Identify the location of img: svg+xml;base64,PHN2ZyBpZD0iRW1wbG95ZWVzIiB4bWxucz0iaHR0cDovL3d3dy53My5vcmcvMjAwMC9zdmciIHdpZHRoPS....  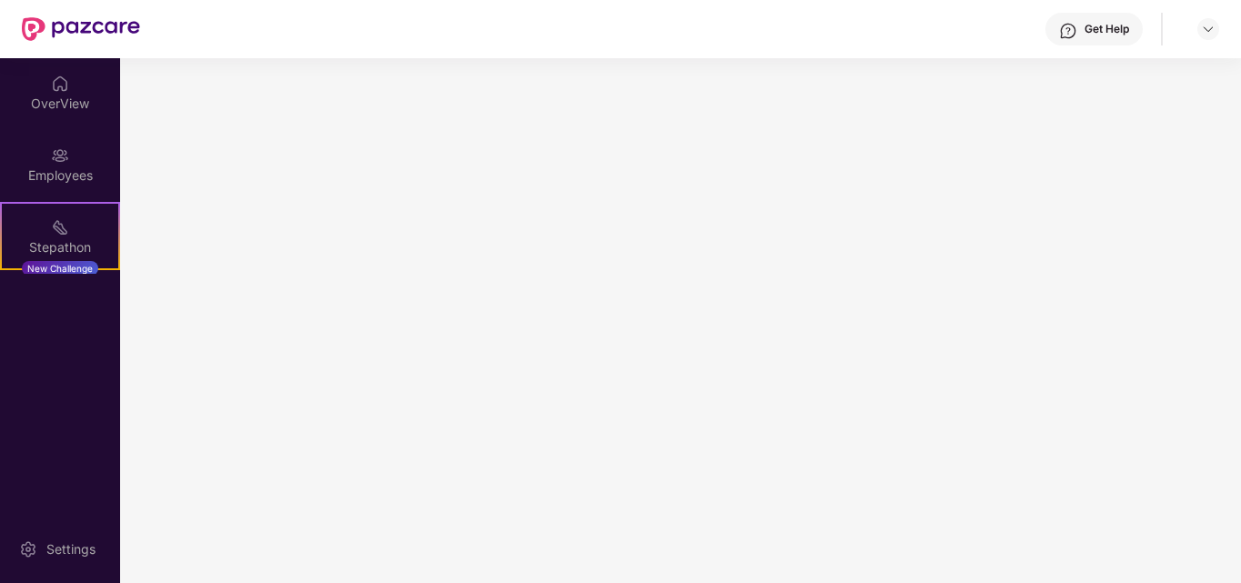
(60, 156).